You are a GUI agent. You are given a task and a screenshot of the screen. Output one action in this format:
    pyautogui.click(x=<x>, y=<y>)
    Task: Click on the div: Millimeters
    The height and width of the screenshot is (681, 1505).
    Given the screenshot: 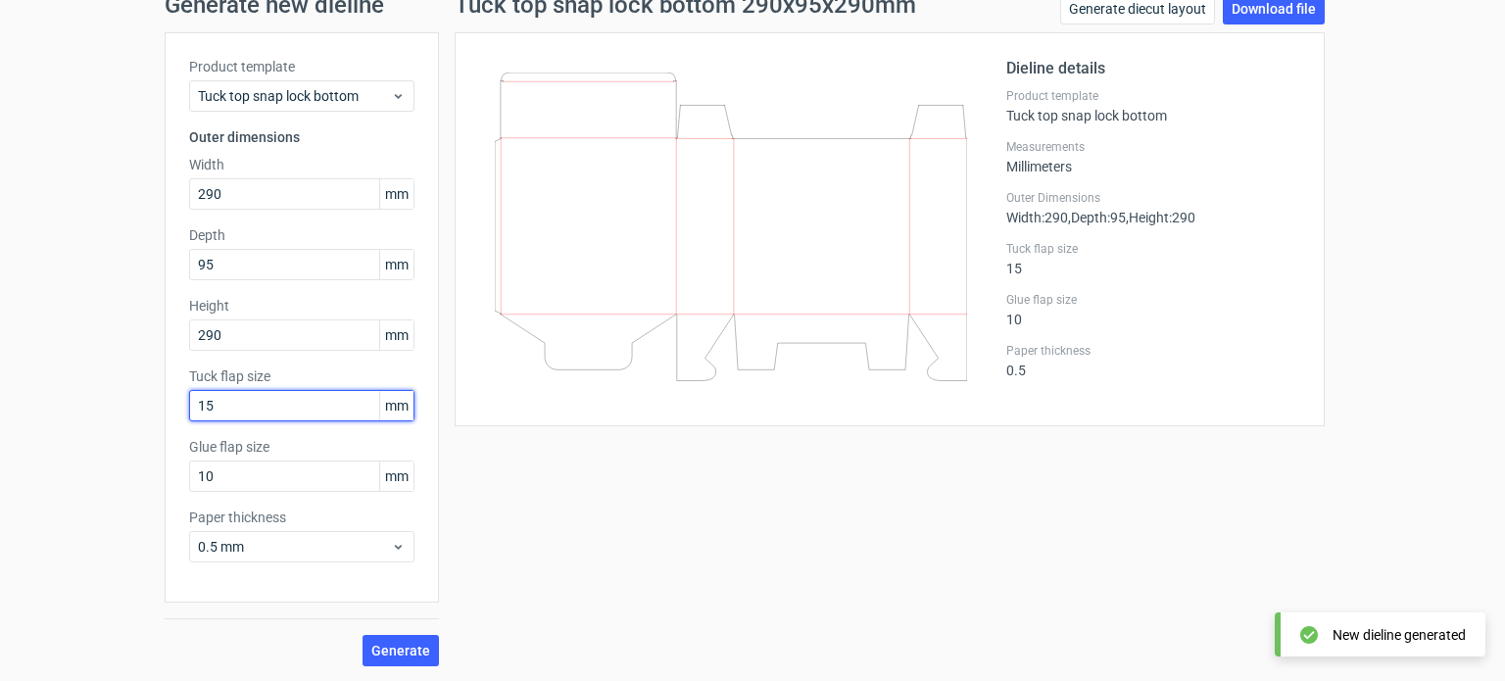 What is the action you would take?
    pyautogui.click(x=1153, y=157)
    